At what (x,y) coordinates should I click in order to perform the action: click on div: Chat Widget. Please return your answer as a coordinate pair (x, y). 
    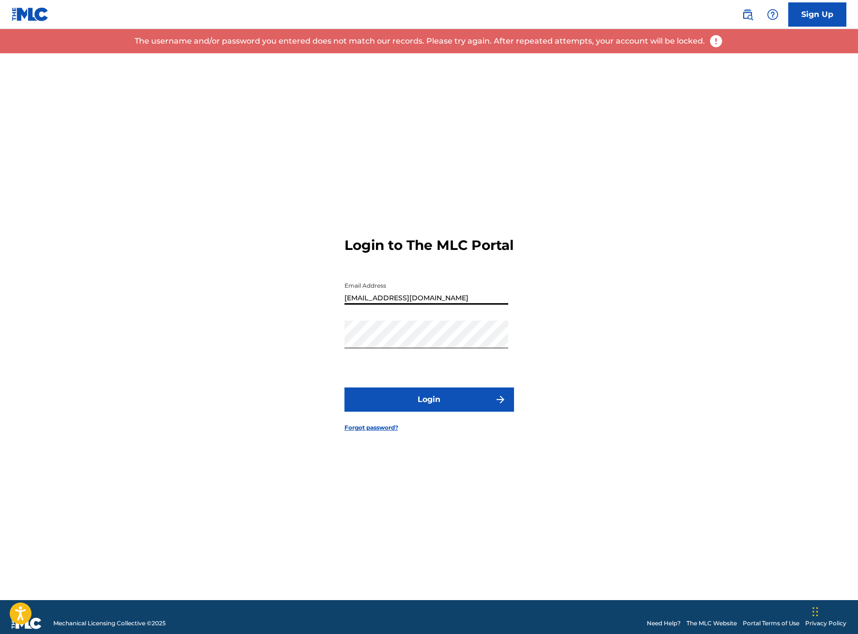
    Looking at the image, I should click on (834, 611).